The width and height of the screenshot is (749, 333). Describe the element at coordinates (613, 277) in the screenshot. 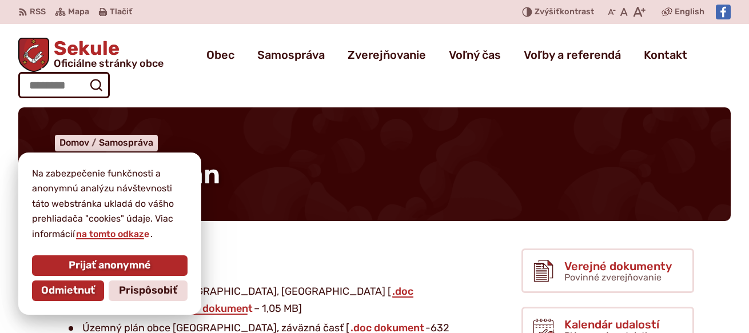

I see `span: Povinné zverejňovanie` at that location.